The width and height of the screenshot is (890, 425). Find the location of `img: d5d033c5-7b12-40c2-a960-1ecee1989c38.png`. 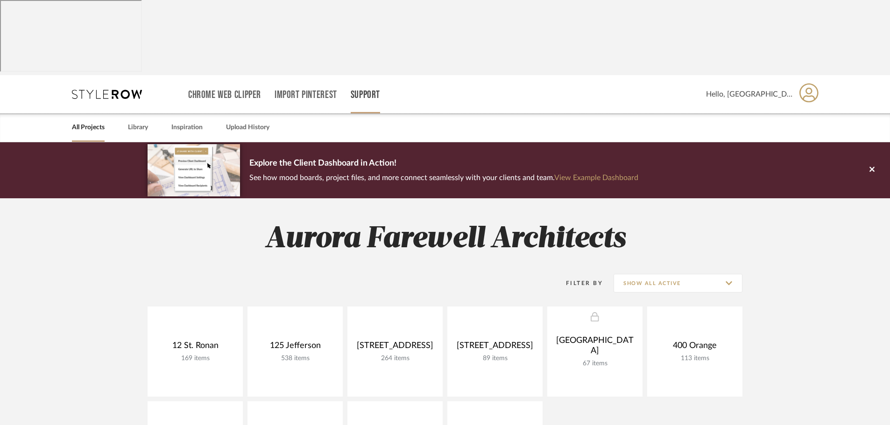

img: d5d033c5-7b12-40c2-a960-1ecee1989c38.png is located at coordinates (194, 170).